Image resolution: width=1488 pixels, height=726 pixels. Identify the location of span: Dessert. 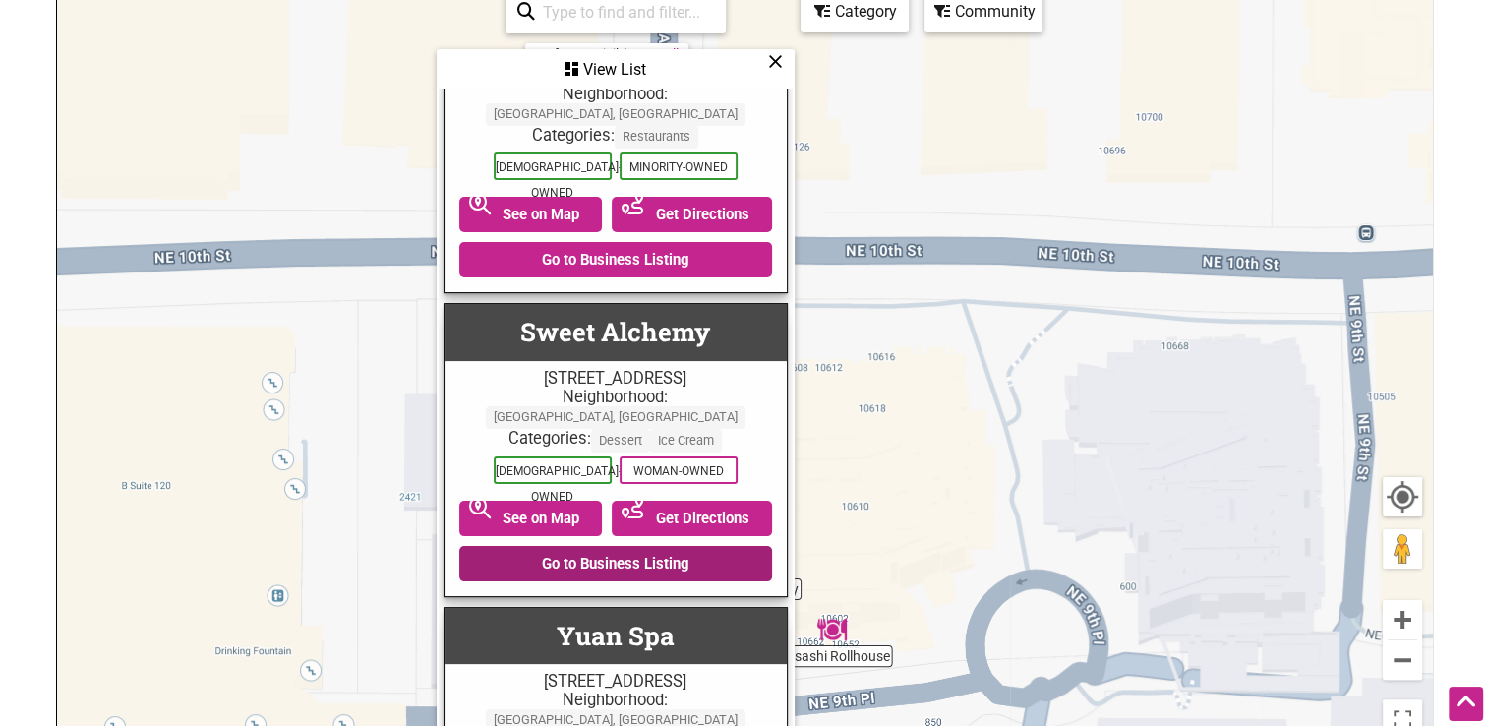
(621, 440).